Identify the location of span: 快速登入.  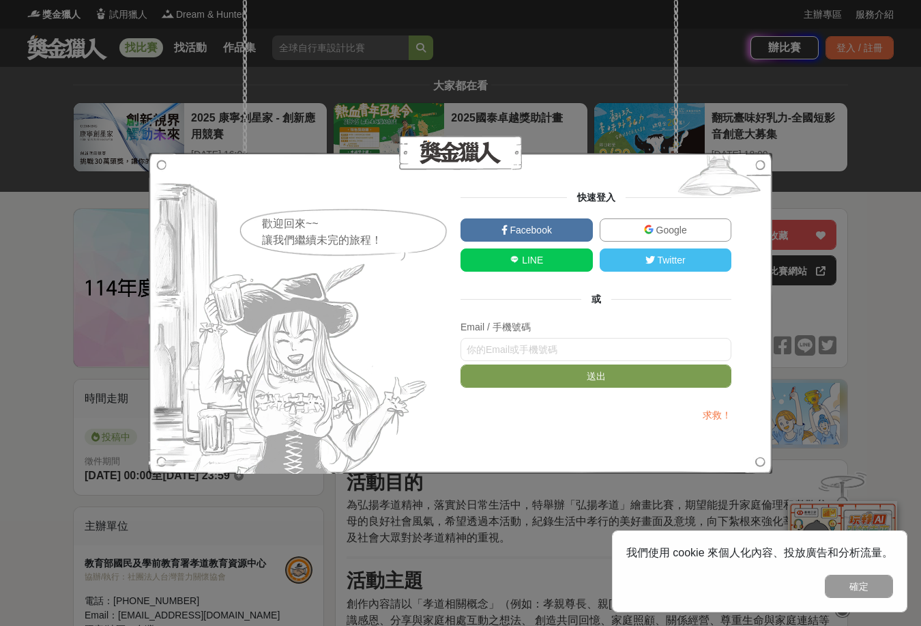
(596, 197).